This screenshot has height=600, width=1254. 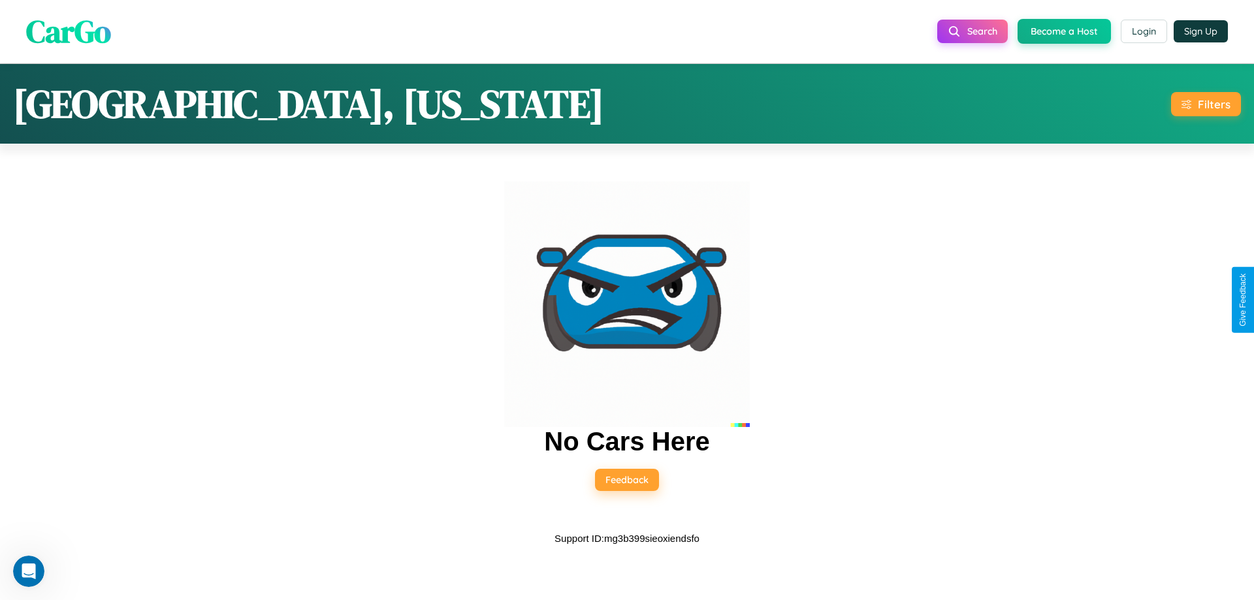 I want to click on button: Login, so click(x=1144, y=31).